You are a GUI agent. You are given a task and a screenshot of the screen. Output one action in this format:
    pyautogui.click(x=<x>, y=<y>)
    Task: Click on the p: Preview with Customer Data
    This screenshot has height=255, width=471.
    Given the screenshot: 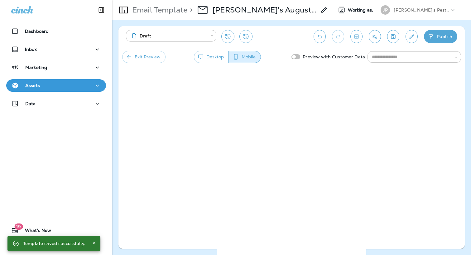 What is the action you would take?
    pyautogui.click(x=334, y=57)
    